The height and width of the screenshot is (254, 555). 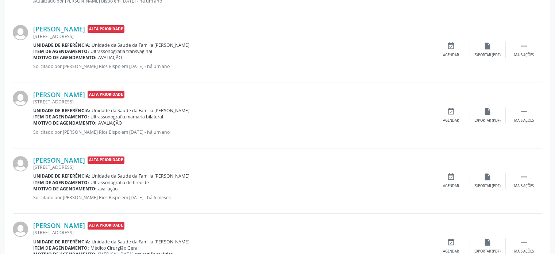 What do you see at coordinates (121, 51) in the screenshot?
I see `span: Ultrassonografia transvaginal` at bounding box center [121, 51].